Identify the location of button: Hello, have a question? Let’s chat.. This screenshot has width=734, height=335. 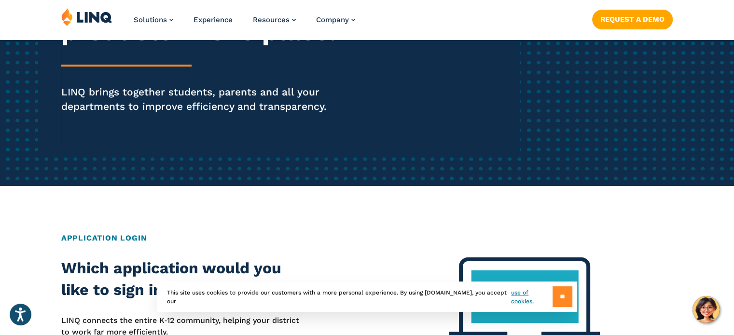
(706, 310).